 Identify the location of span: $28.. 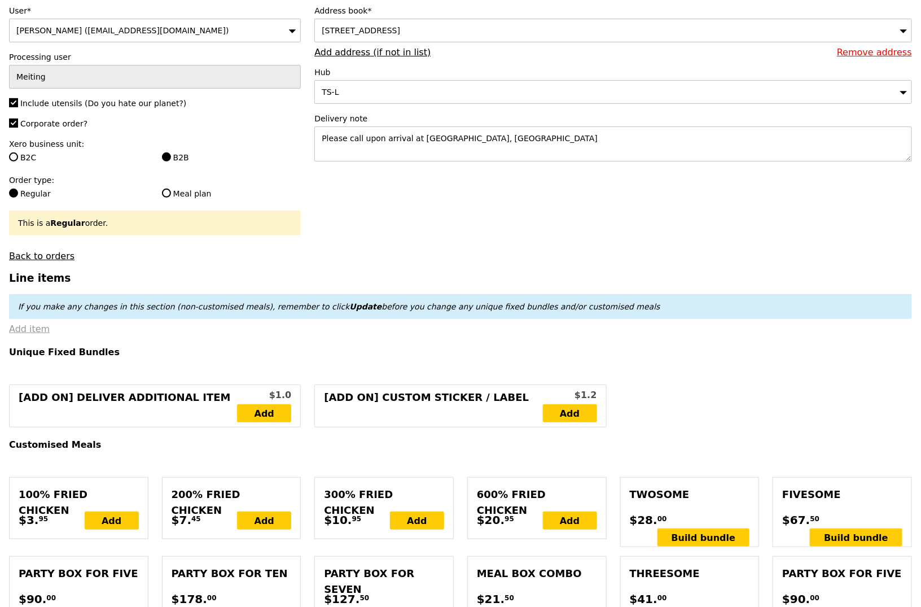
(643, 520).